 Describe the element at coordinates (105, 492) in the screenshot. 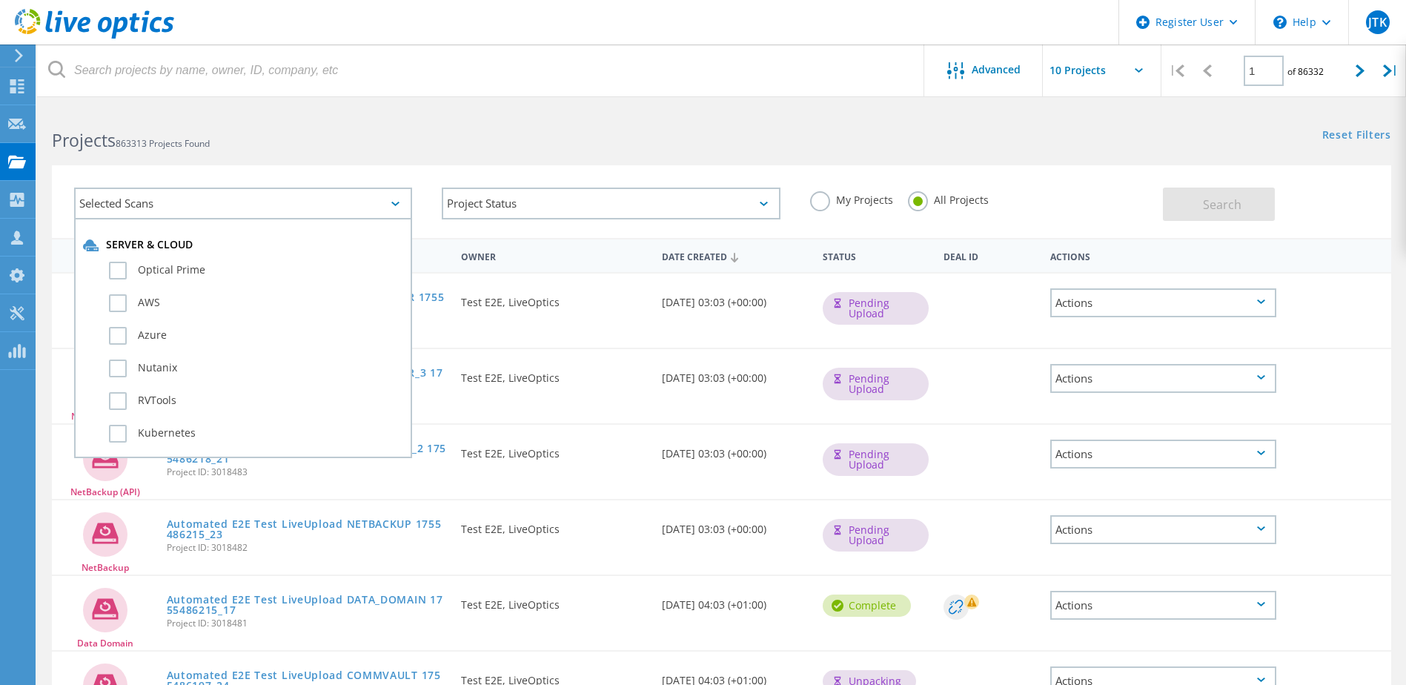

I see `span: NetBackup (API)` at that location.